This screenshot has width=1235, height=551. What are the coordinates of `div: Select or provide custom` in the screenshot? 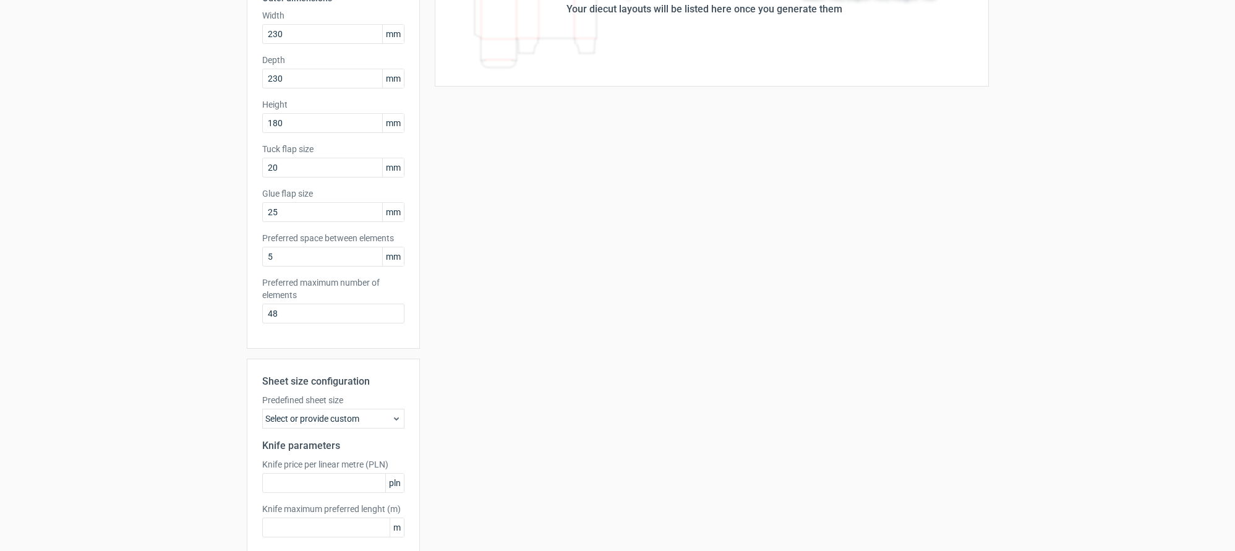 It's located at (333, 419).